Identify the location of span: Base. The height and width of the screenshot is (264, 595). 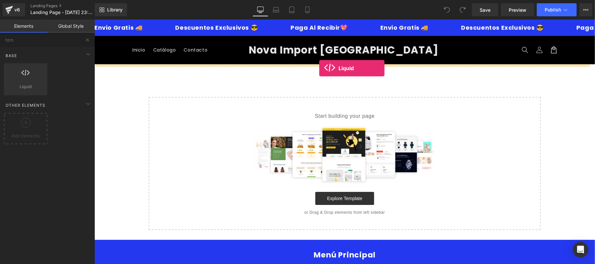
(11, 56).